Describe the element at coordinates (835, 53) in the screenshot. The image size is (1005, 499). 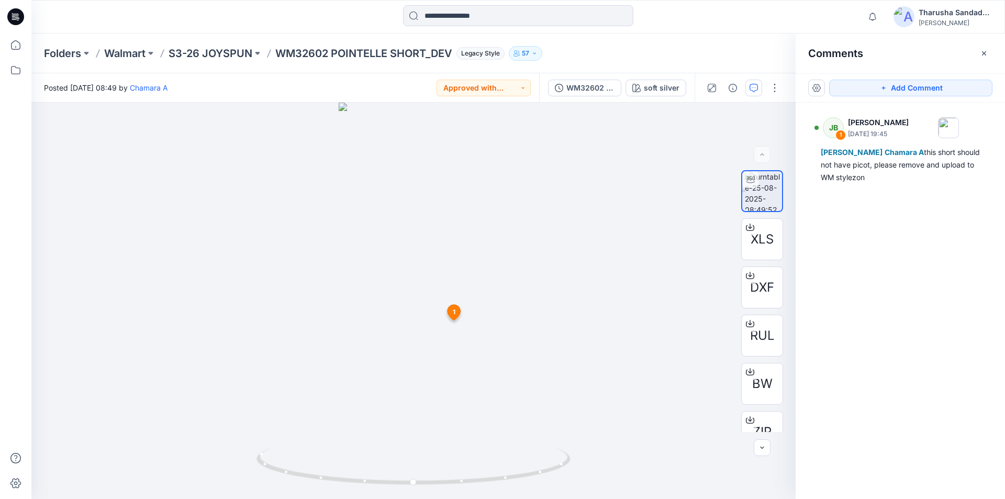
I see `h2: Comments` at that location.